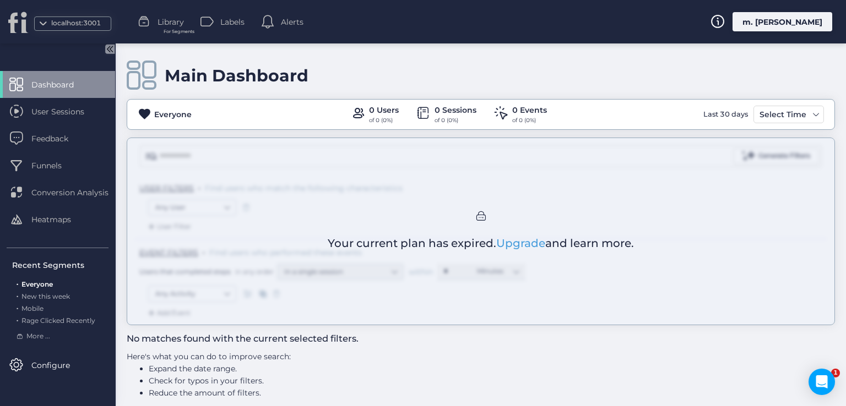  Describe the element at coordinates (38, 336) in the screenshot. I see `span: More ...` at that location.